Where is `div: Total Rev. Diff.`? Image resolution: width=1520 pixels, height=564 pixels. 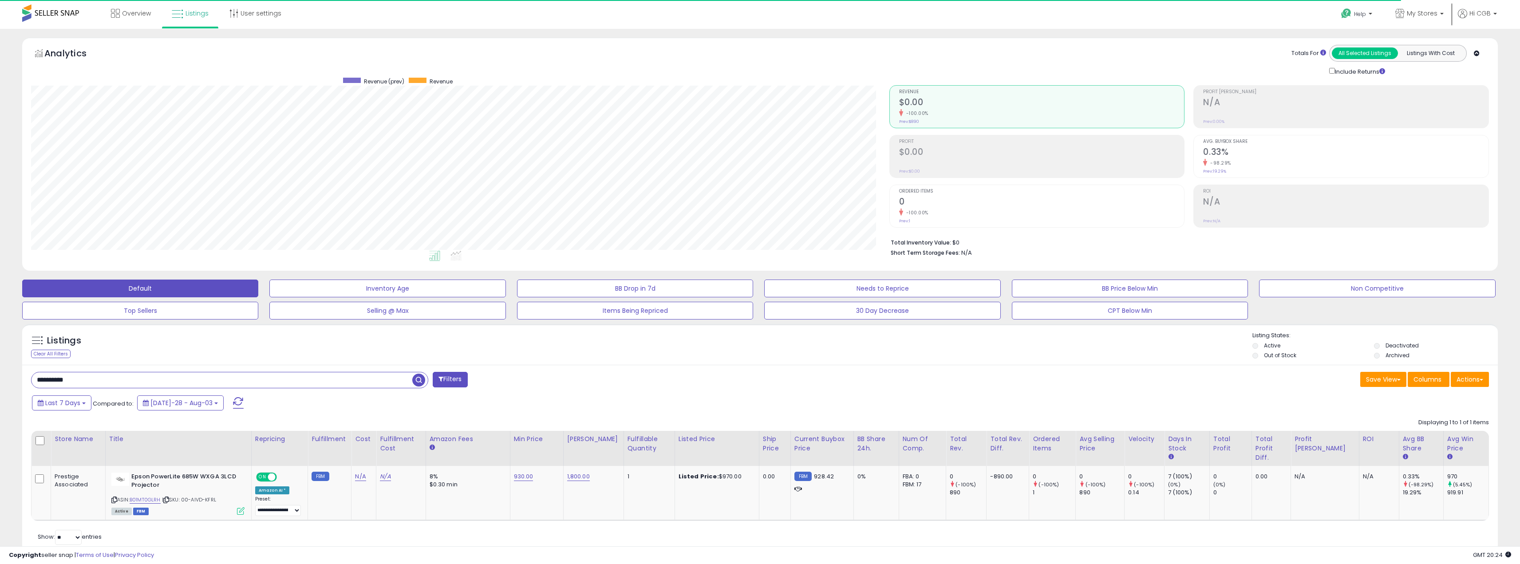 div: Total Rev. Diff. is located at coordinates (1008, 444).